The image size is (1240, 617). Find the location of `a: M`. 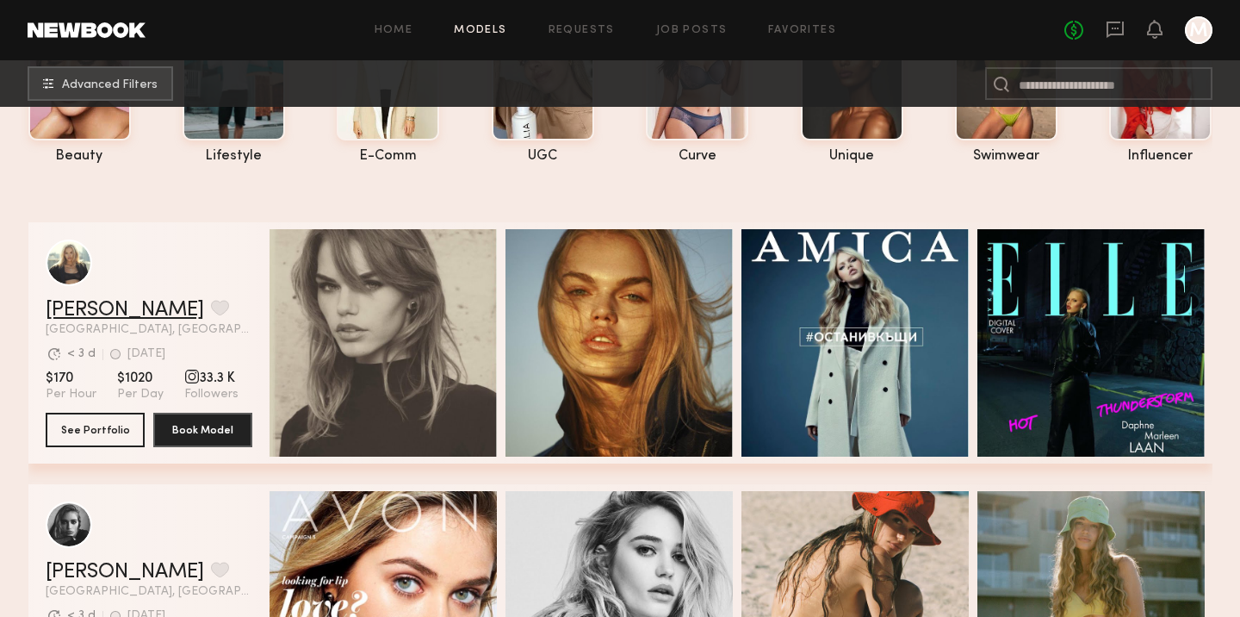

a: M is located at coordinates (1199, 30).